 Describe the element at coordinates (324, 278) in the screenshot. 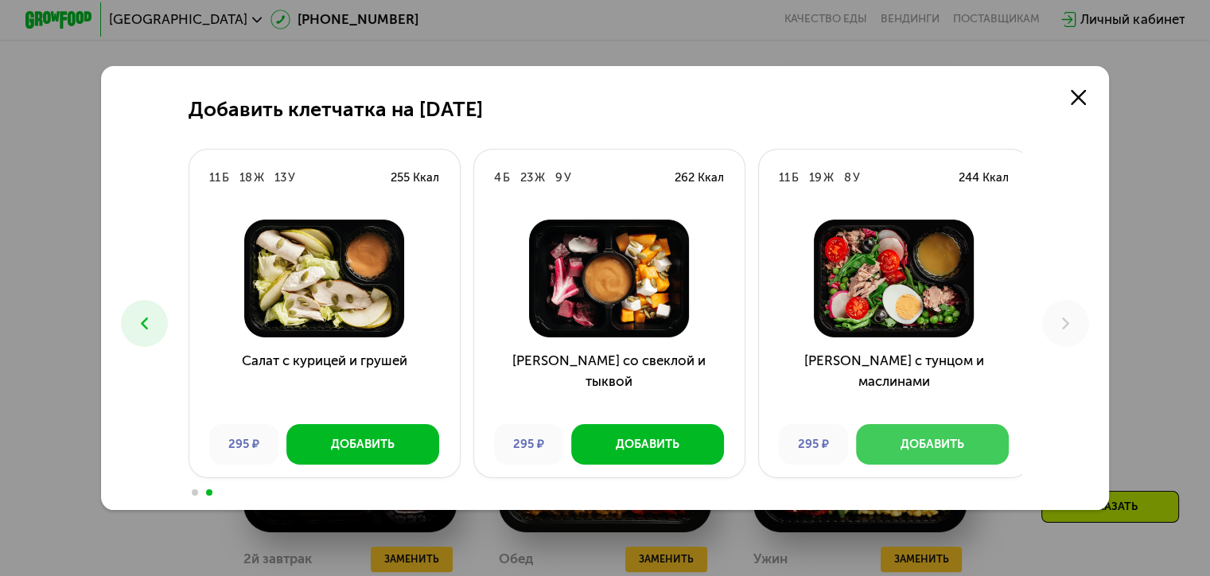

I see `img: Салат с курицей и грушей` at that location.